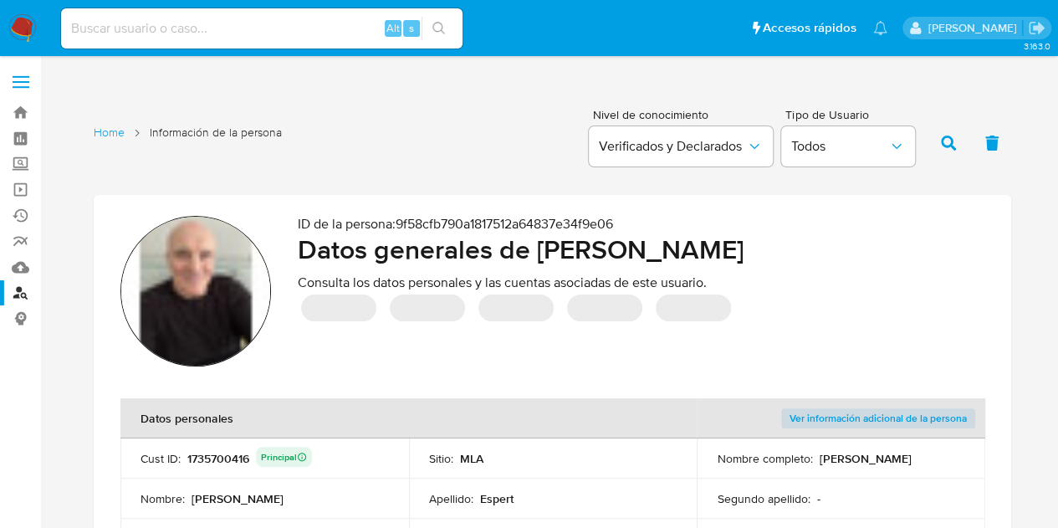 The image size is (1058, 528). Describe the element at coordinates (187, 141) in the screenshot. I see `nav: List of pages` at that location.